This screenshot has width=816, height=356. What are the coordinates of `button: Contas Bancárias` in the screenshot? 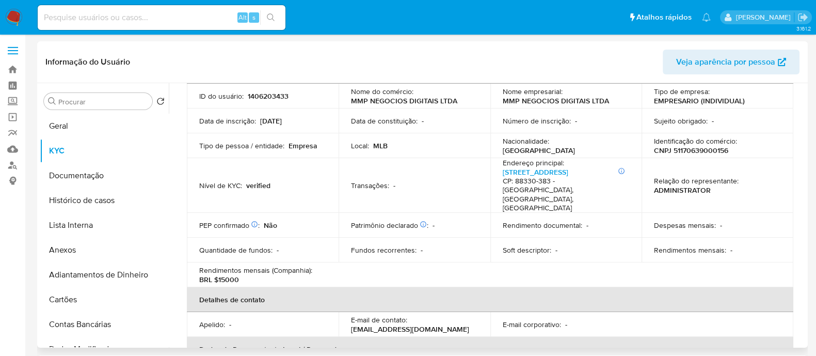 It's located at (104, 324).